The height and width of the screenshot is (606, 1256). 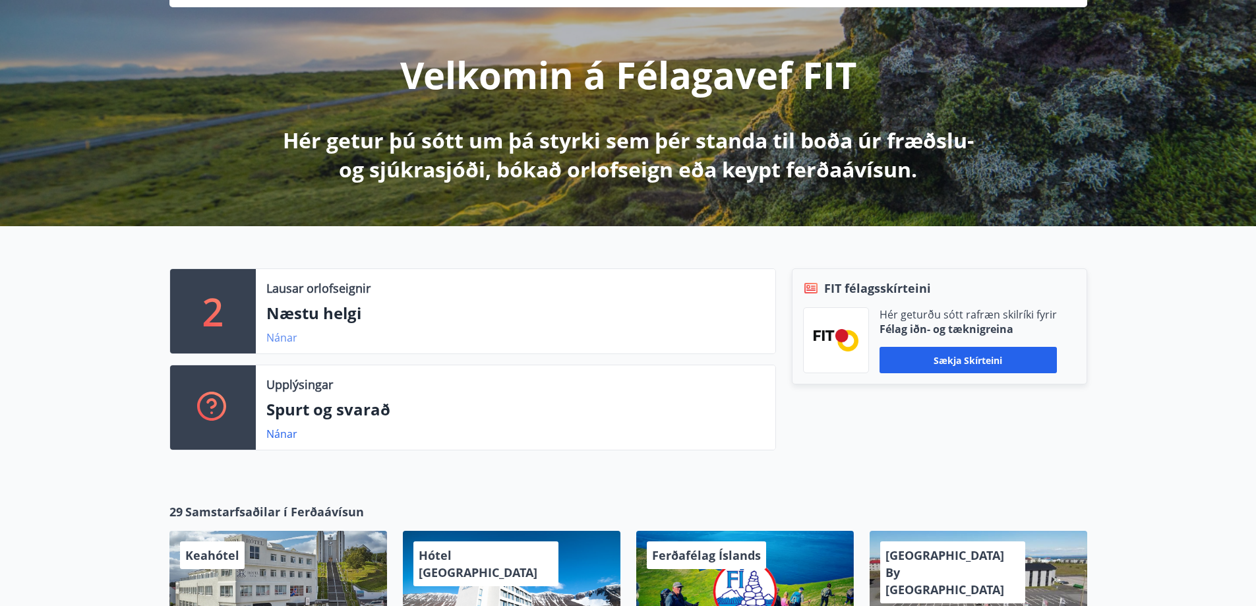 What do you see at coordinates (878, 288) in the screenshot?
I see `span: FIT félagsskírteini` at bounding box center [878, 288].